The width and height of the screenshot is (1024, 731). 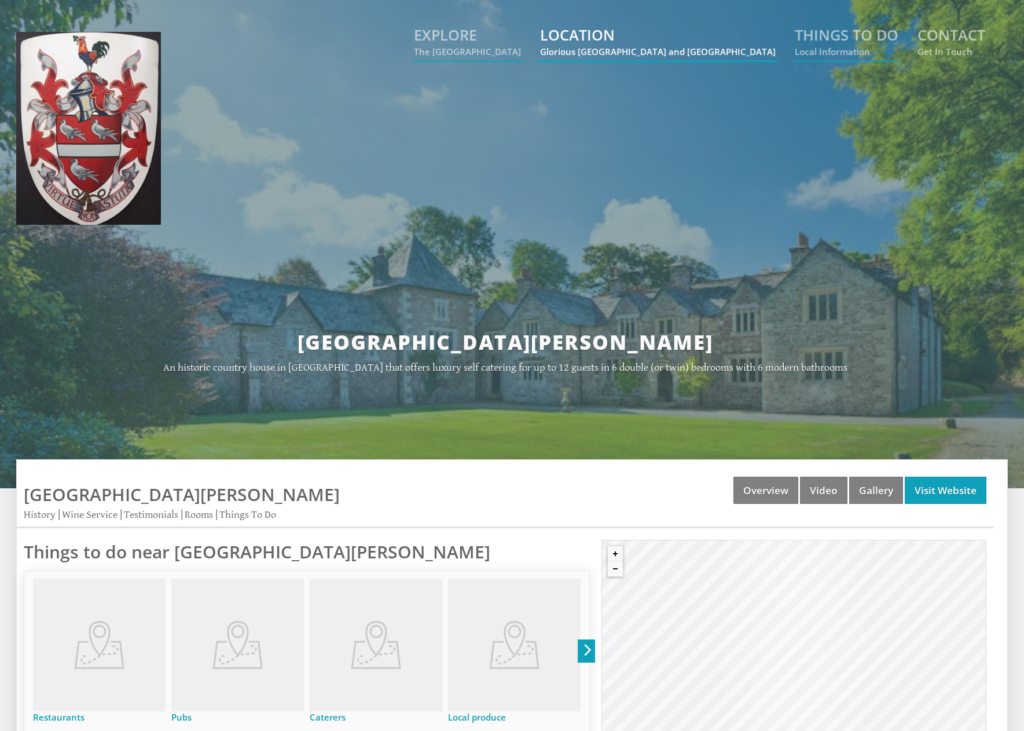 I want to click on img: Restaurants, so click(x=99, y=644).